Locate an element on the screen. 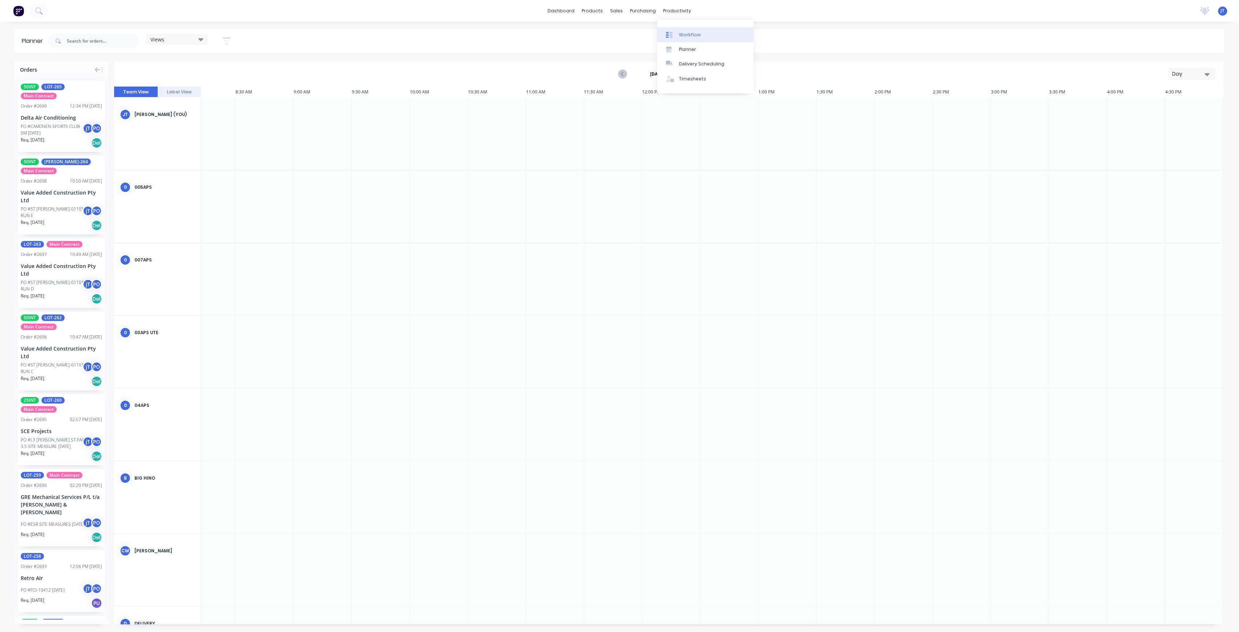 This screenshot has height=632, width=1239. div: Delivery Scheduling is located at coordinates (702, 64).